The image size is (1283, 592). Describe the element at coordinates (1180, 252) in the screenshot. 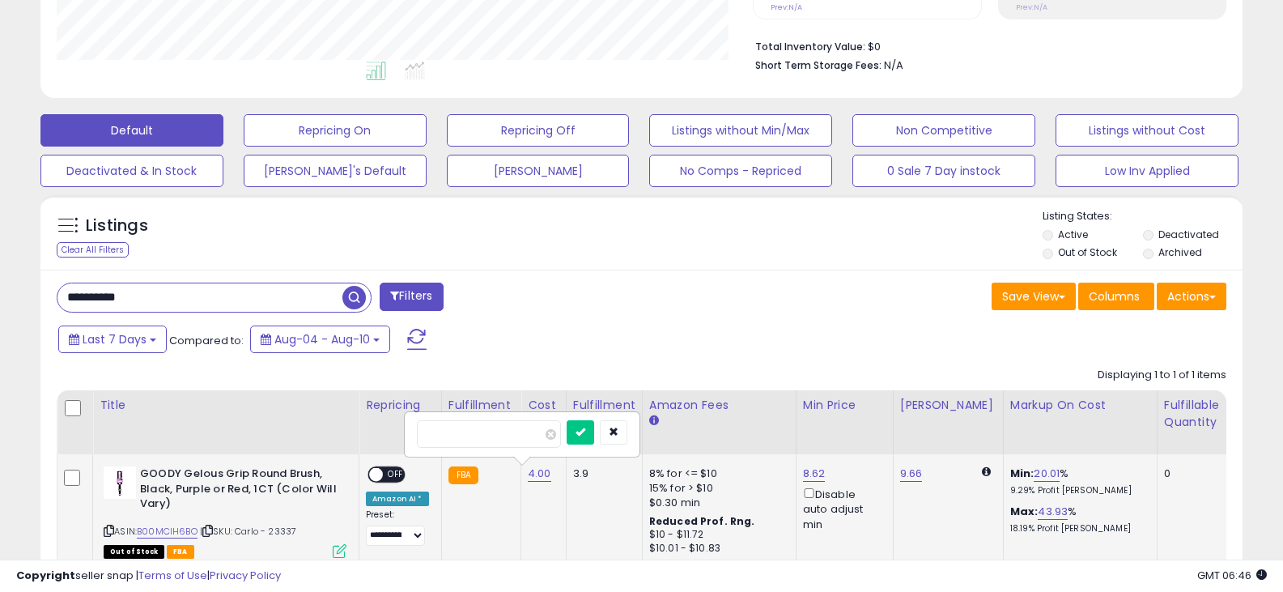

I see `label: Archived` at that location.